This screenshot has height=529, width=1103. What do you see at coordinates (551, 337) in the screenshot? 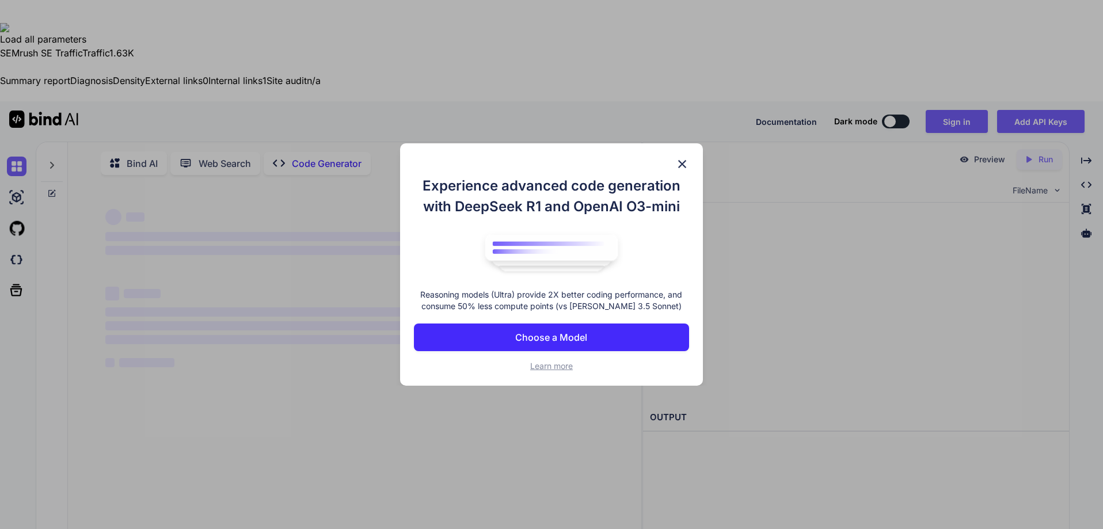
I see `p: Choose a Model` at bounding box center [551, 337].